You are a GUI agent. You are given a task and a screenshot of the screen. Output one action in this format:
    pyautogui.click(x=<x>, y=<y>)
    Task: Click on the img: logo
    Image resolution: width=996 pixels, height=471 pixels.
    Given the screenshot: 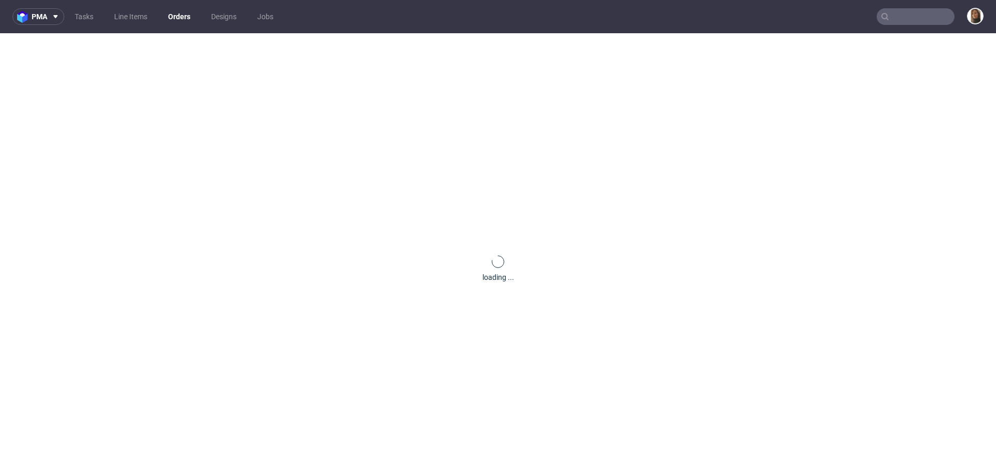 What is the action you would take?
    pyautogui.click(x=24, y=17)
    